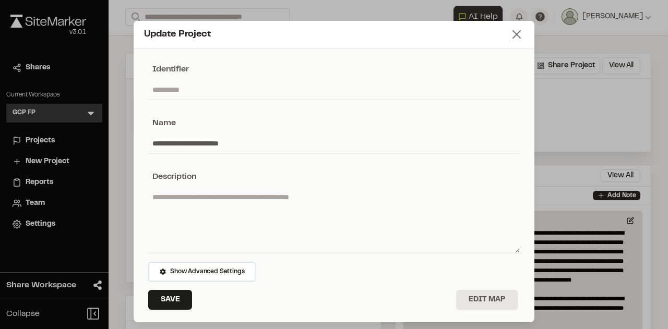 The image size is (668, 329). I want to click on div: Update Project, so click(327, 34).